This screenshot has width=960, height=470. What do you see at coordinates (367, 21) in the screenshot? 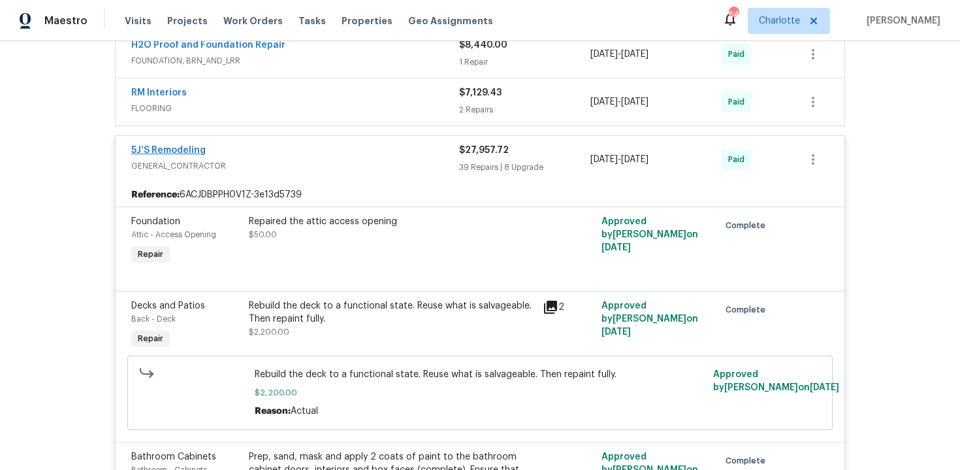
I see `span: Properties` at bounding box center [367, 21].